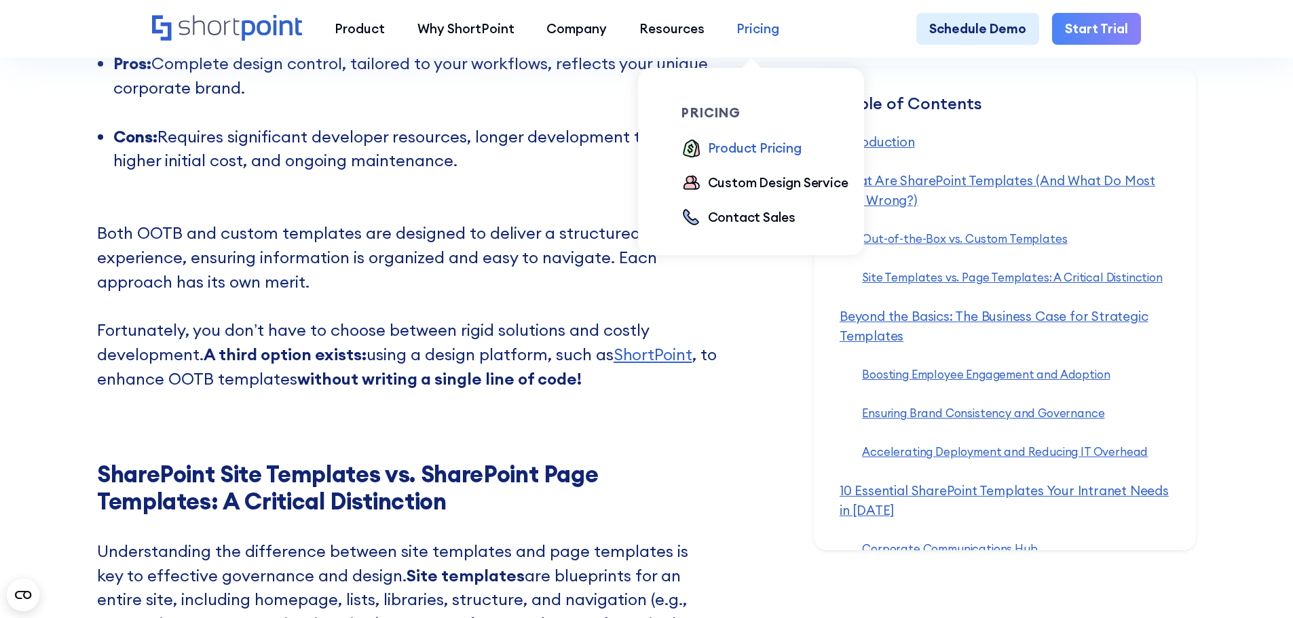  I want to click on a: Accelerating Deployment and Reducing IT Overhead‍, so click(1005, 452).